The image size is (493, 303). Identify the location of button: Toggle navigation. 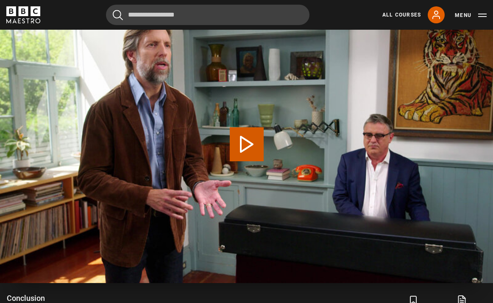
(471, 15).